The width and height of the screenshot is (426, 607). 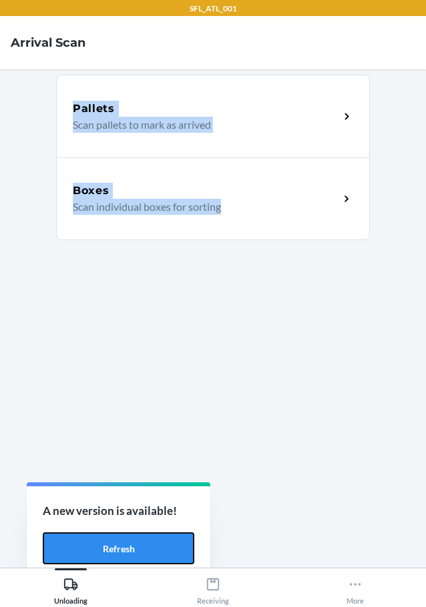 I want to click on h5: Boxes, so click(x=91, y=191).